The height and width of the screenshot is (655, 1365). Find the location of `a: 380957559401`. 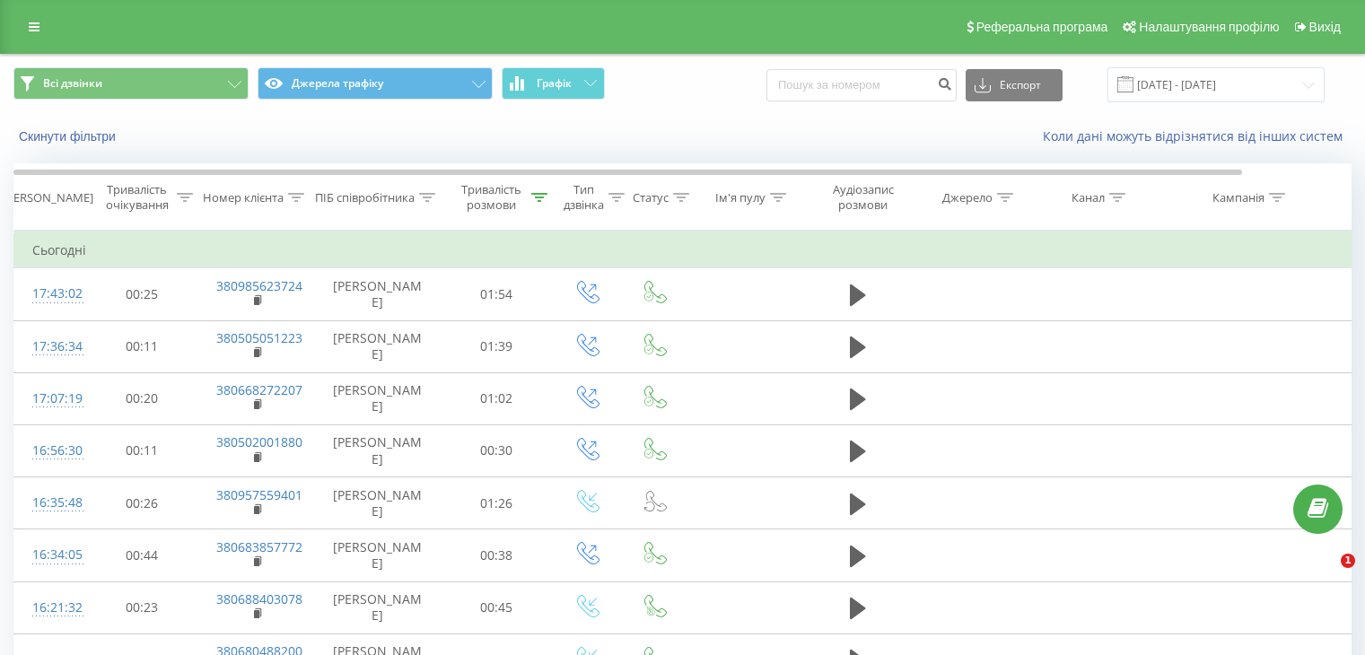

a: 380957559401 is located at coordinates (259, 495).